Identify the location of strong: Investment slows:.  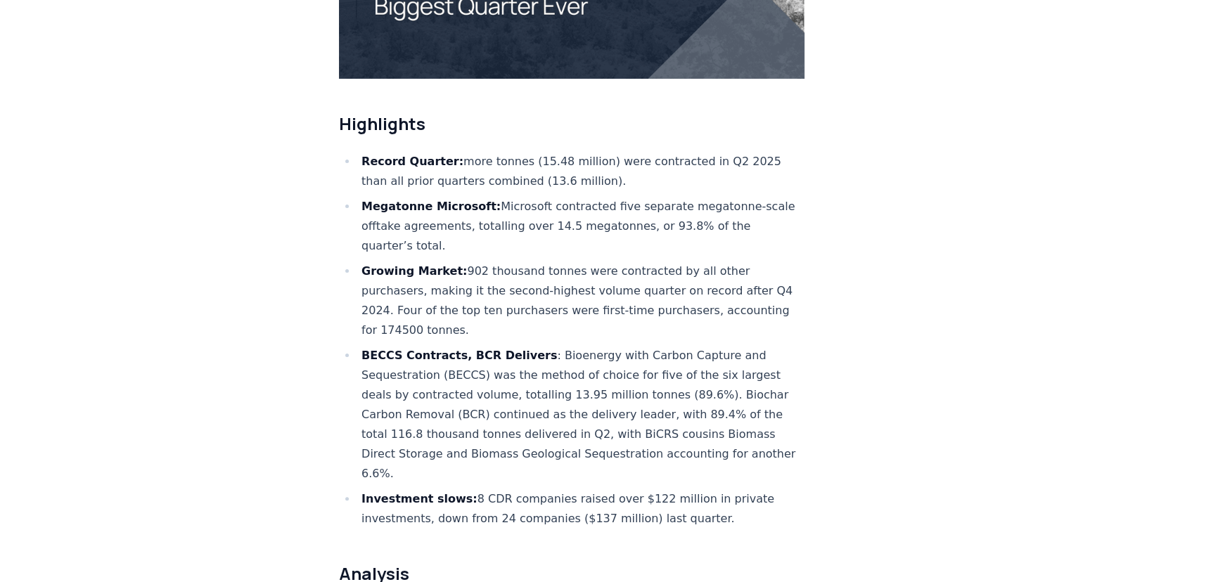
(419, 499).